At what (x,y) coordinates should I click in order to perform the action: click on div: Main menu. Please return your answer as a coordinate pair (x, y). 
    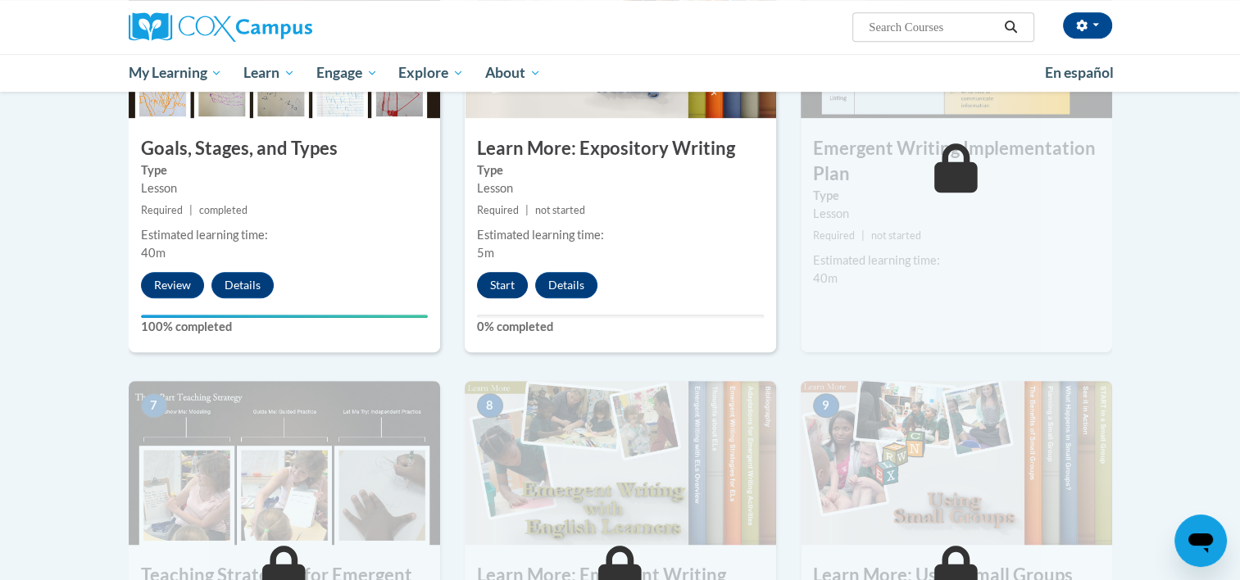
    Looking at the image, I should click on (620, 73).